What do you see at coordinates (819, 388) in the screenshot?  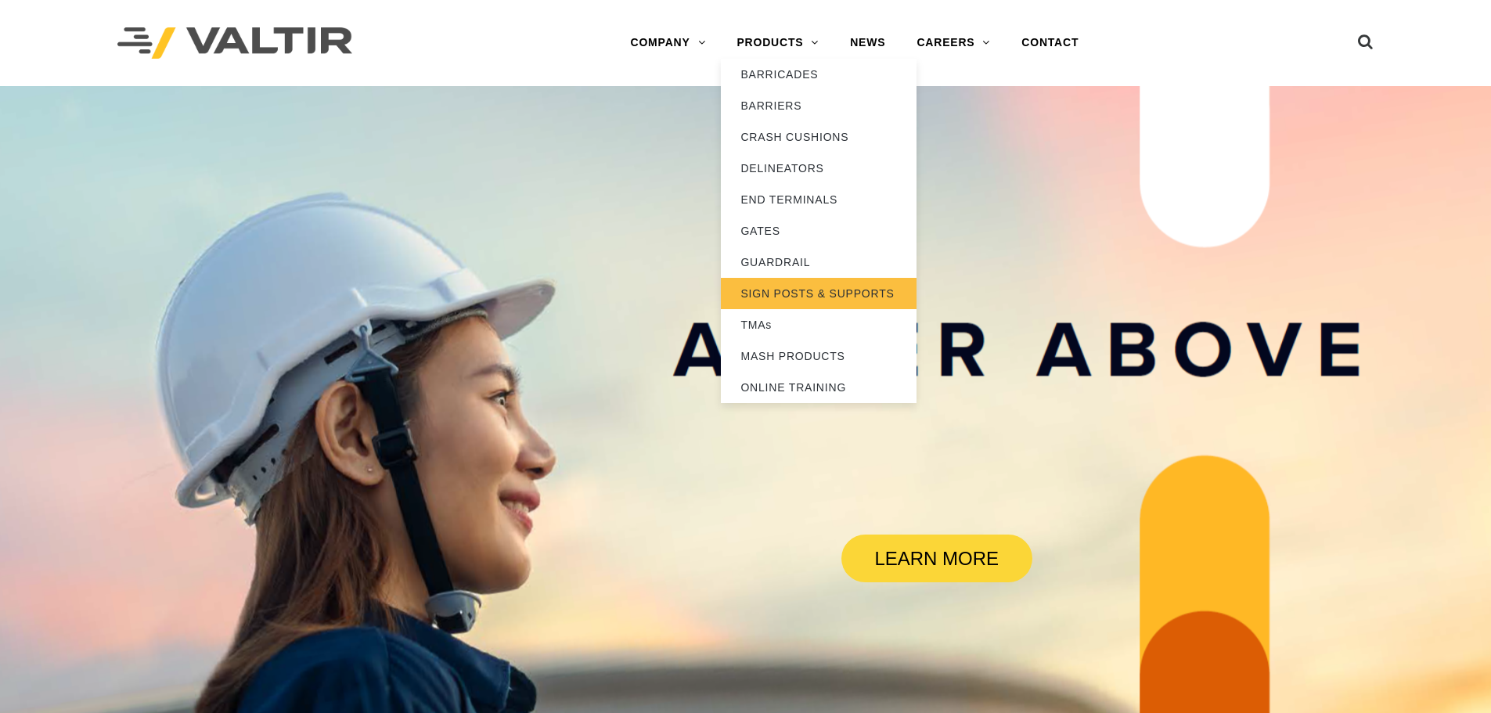 I see `a: ONLINE TRAINING` at bounding box center [819, 388].